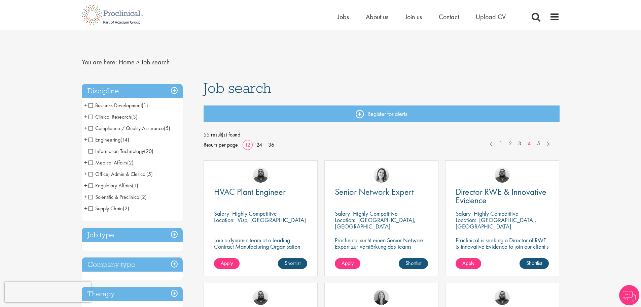  What do you see at coordinates (260, 191) in the screenshot?
I see `a: HVAC Plant Engineer` at bounding box center [260, 191].